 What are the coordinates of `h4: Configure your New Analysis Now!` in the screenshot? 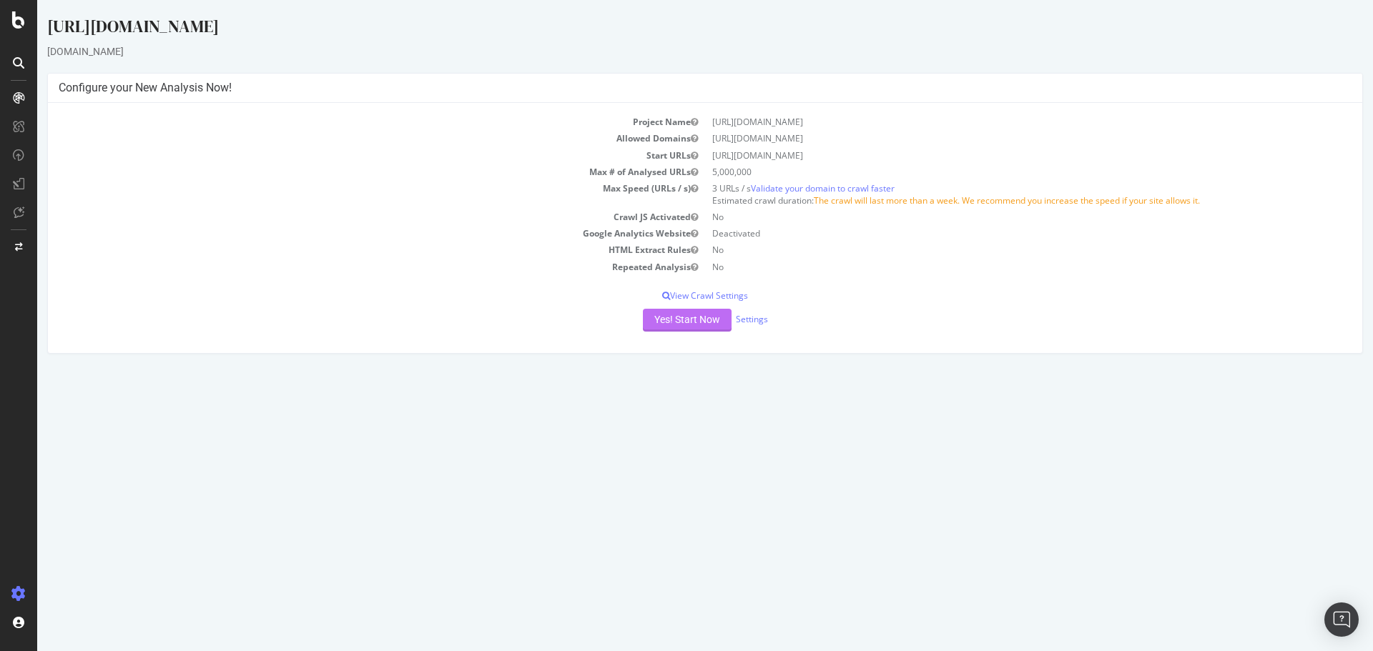 It's located at (668, 88).